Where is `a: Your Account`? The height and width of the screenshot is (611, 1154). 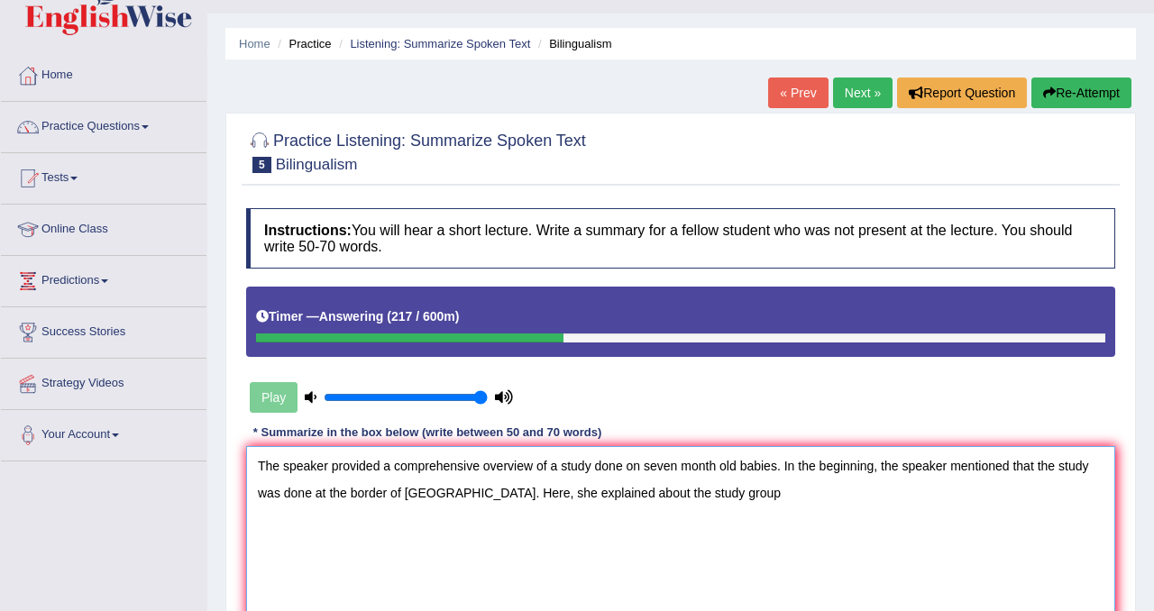 a: Your Account is located at coordinates (104, 433).